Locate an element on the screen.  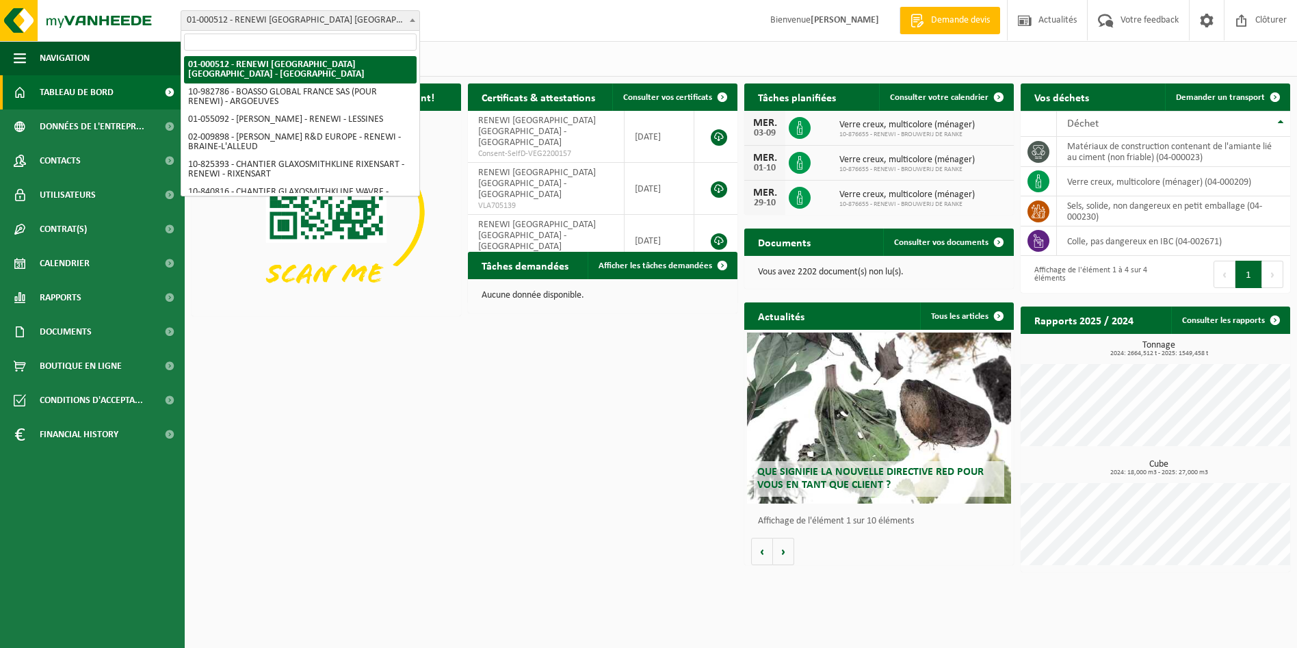
span: Contrat(s) is located at coordinates (63, 229).